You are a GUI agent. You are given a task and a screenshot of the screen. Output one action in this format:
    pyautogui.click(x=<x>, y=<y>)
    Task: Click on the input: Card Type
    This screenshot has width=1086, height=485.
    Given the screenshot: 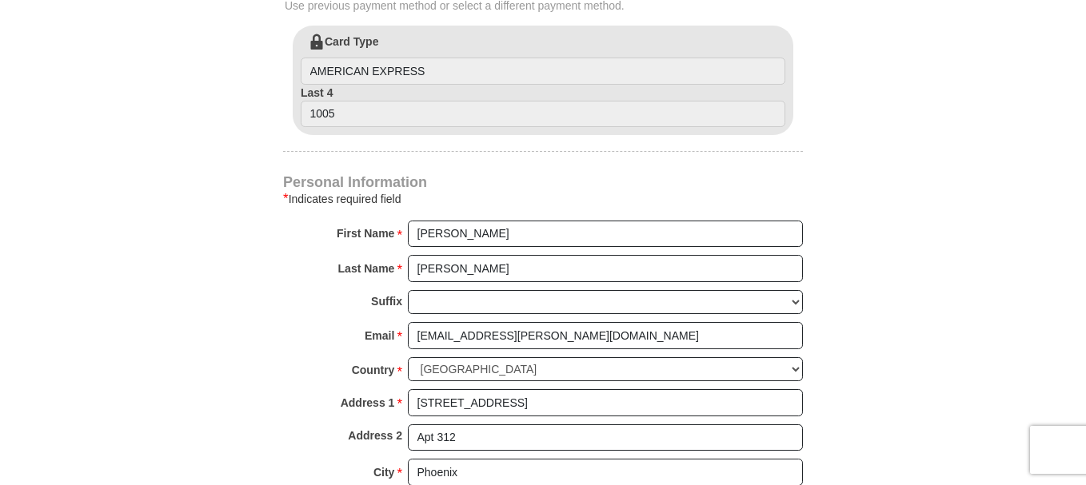 What is the action you would take?
    pyautogui.click(x=543, y=71)
    